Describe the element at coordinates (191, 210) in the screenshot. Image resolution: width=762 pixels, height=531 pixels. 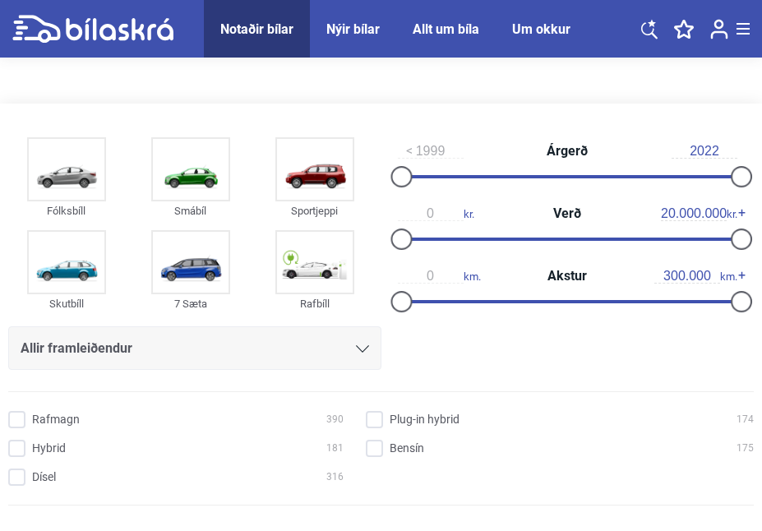
I see `div: Smábíl` at that location.